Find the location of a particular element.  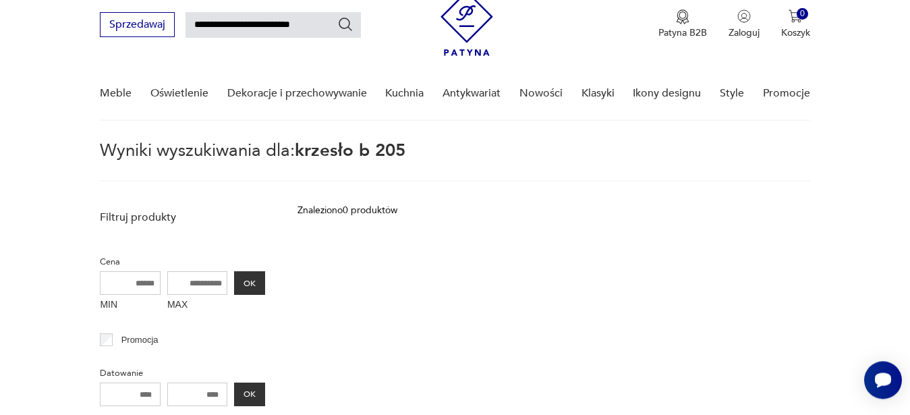

p: Koszyk is located at coordinates (795, 32).